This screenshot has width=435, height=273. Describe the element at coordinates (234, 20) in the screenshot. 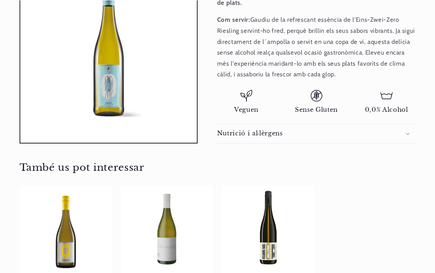

I see `strong: Com servir:` at that location.